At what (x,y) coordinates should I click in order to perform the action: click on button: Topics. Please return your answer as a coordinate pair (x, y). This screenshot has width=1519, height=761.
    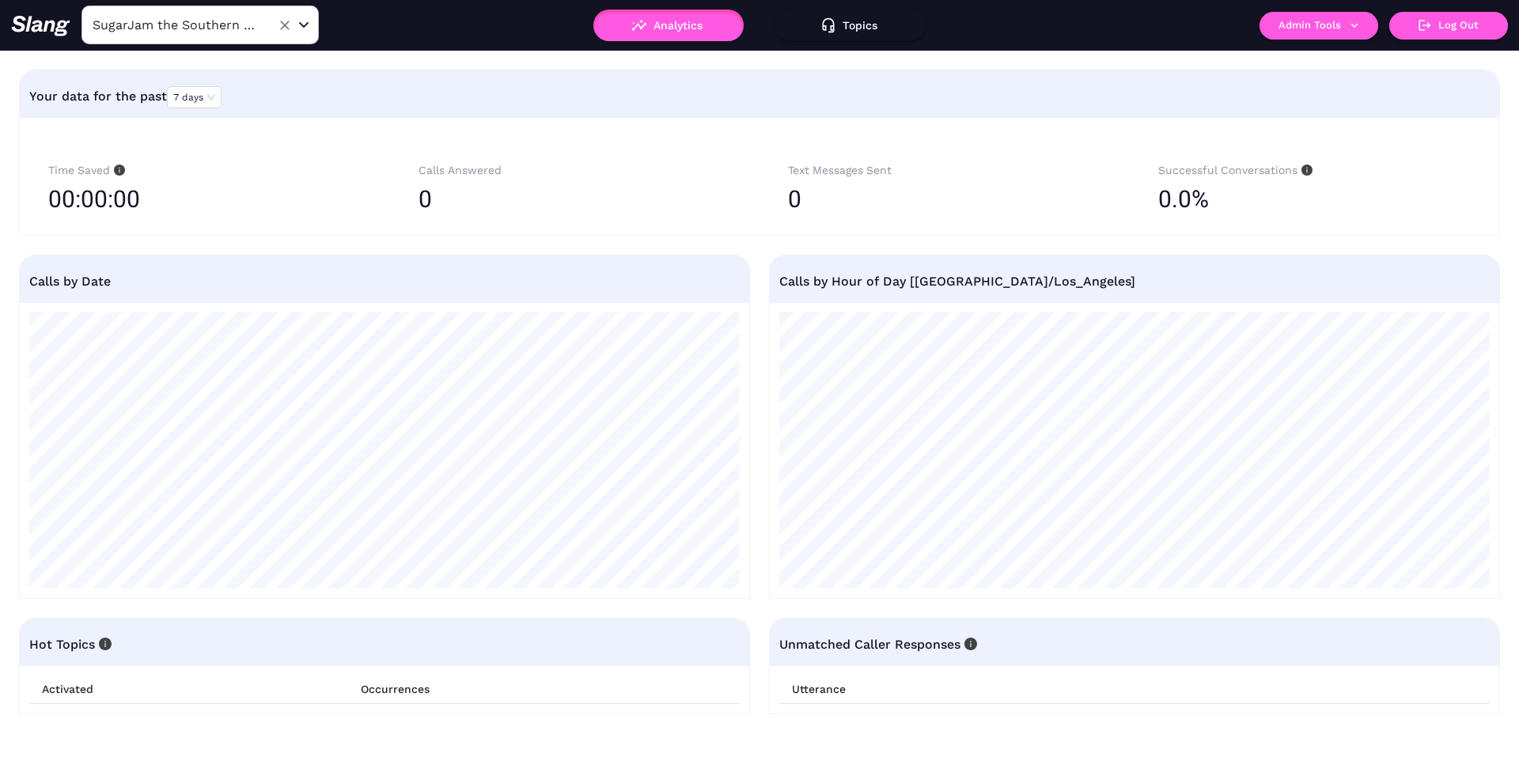
    Looking at the image, I should click on (850, 25).